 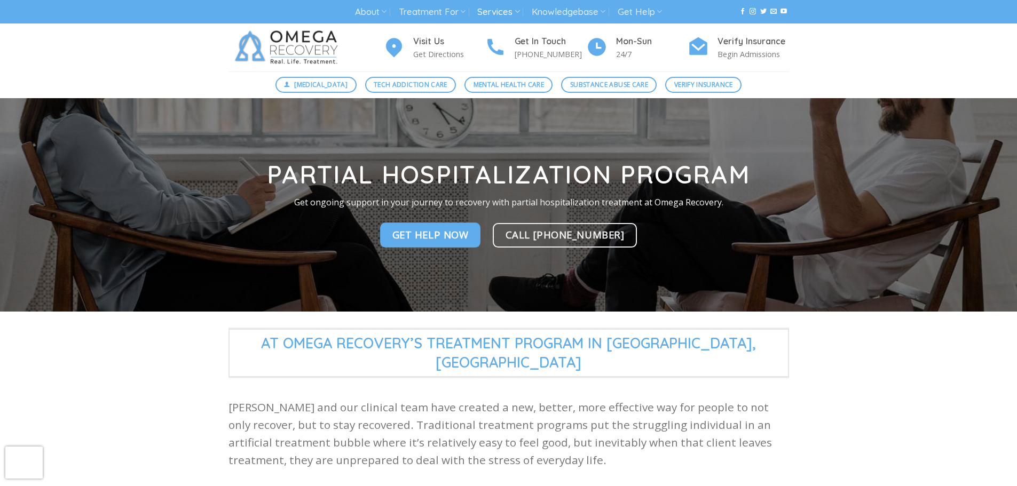 What do you see at coordinates (410, 85) in the screenshot?
I see `a: Tech Addiction Care` at bounding box center [410, 85].